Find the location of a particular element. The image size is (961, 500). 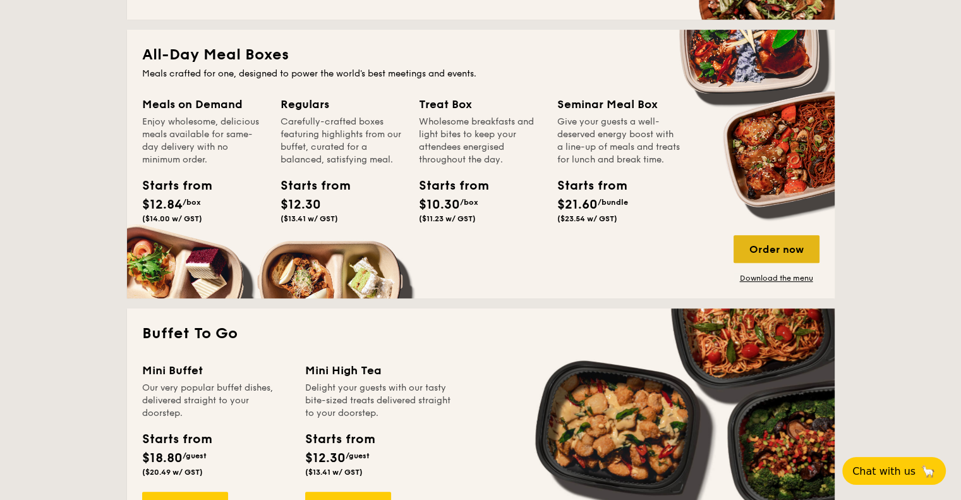

div: Wholesome breakfasts and light bites to keep your attendees energised throughout the day. is located at coordinates (480, 141).